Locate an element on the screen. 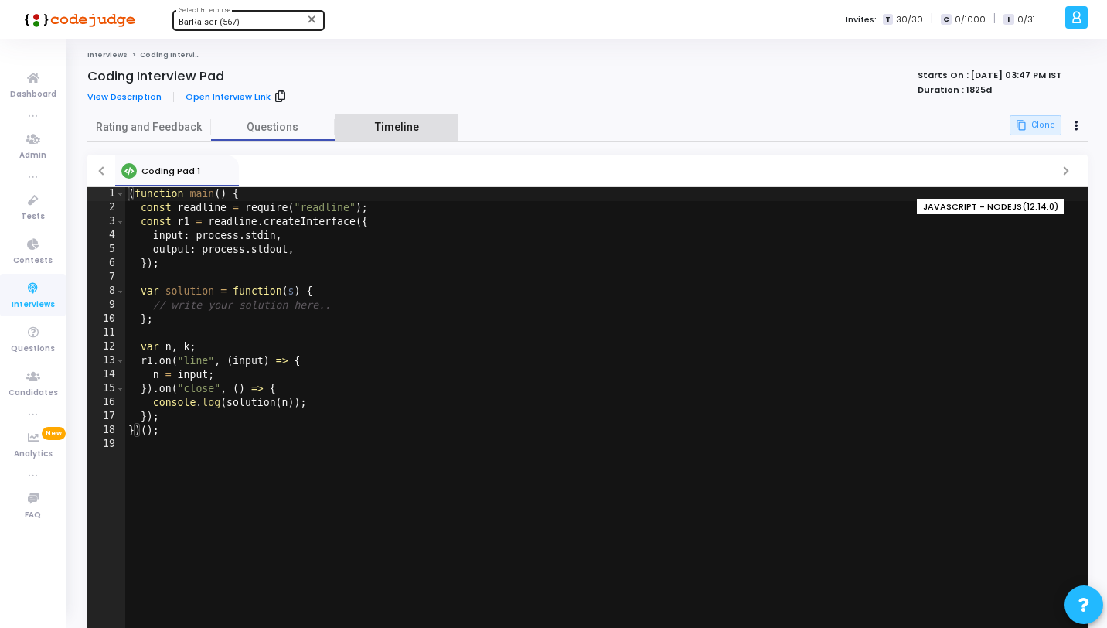 The image size is (1107, 628). div: 1 is located at coordinates (106, 194).